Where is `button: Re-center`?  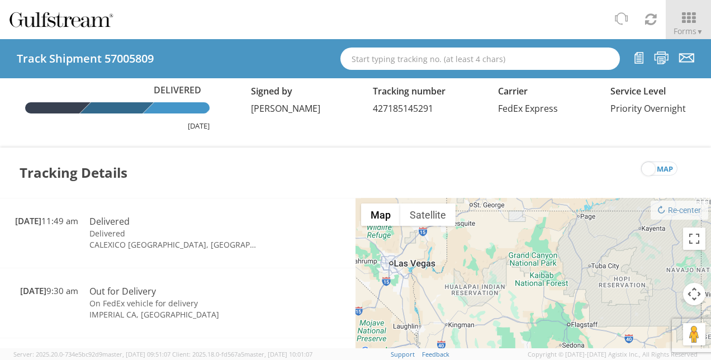 button: Re-center is located at coordinates (679, 210).